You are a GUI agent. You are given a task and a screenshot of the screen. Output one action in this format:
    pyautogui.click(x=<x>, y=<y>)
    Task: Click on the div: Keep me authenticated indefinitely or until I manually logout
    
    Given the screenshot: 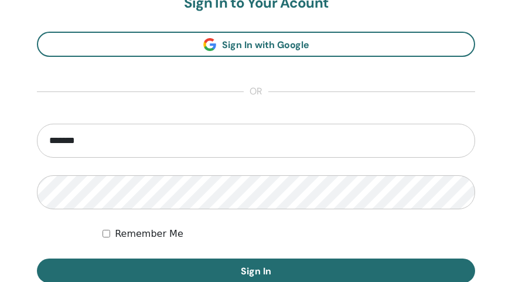 What is the action you would take?
    pyautogui.click(x=289, y=234)
    